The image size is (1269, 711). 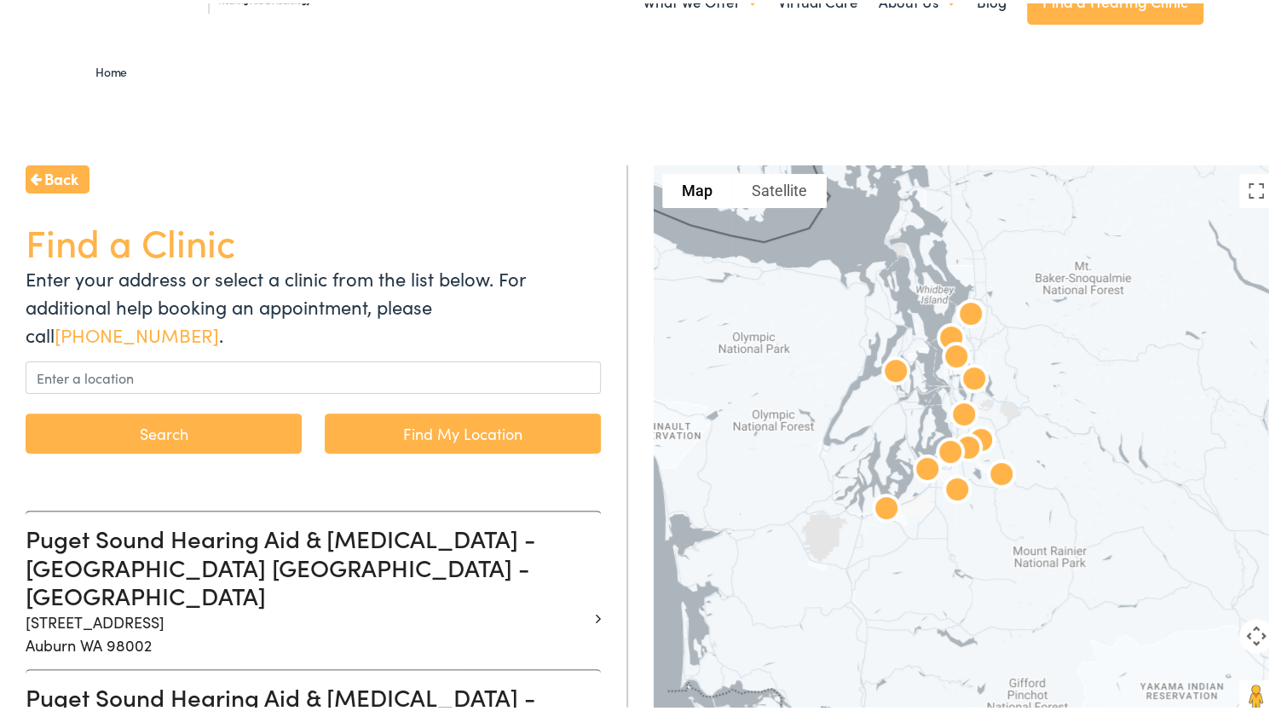 I want to click on a: Back, so click(x=57, y=176).